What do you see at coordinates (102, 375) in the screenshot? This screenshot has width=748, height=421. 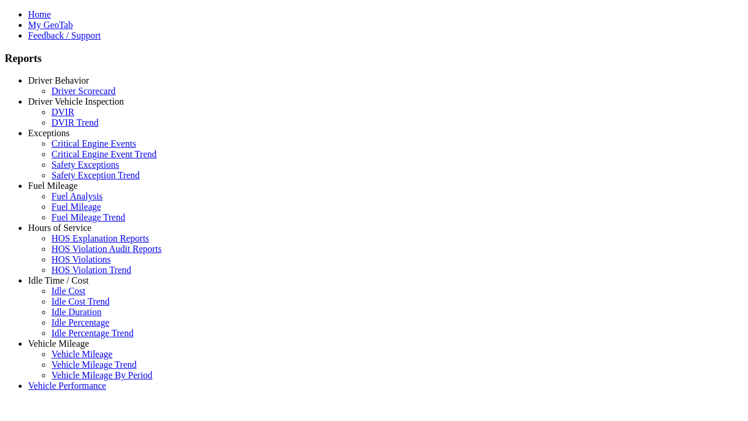 I see `a: Vehicle Mileage By Period` at bounding box center [102, 375].